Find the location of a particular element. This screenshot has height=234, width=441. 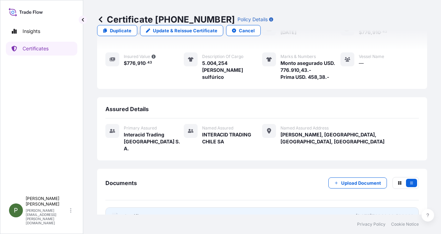

span: Named Assured is located at coordinates (218, 128).